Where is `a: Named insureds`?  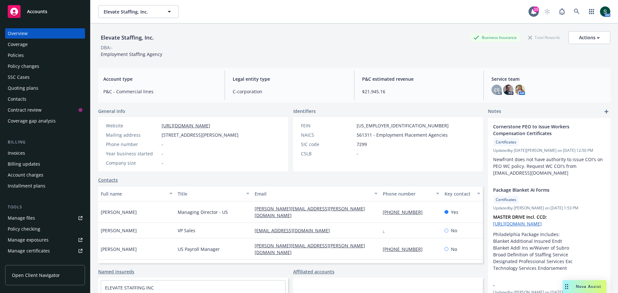 a: Named insureds is located at coordinates (116, 272).